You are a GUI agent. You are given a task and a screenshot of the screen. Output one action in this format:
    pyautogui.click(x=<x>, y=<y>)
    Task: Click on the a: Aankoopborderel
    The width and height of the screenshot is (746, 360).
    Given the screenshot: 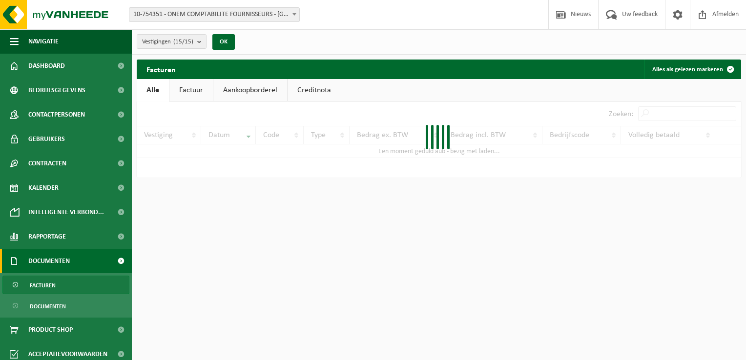 What is the action you would take?
    pyautogui.click(x=250, y=90)
    